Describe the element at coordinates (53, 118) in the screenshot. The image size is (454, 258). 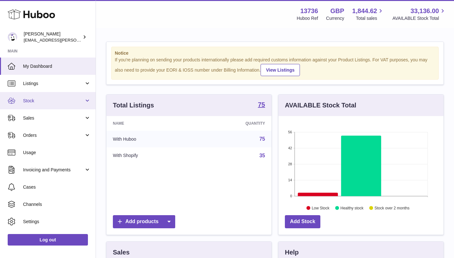
I see `span: Sales` at that location.